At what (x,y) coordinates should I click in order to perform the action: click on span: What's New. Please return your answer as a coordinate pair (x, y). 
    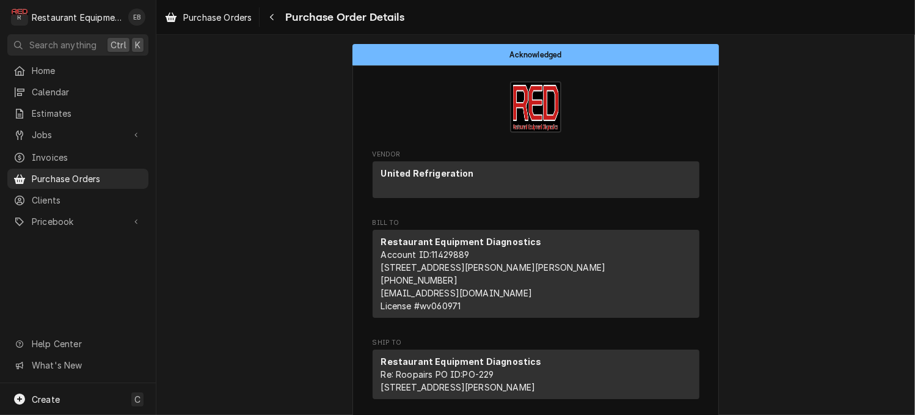
    Looking at the image, I should click on (86, 365).